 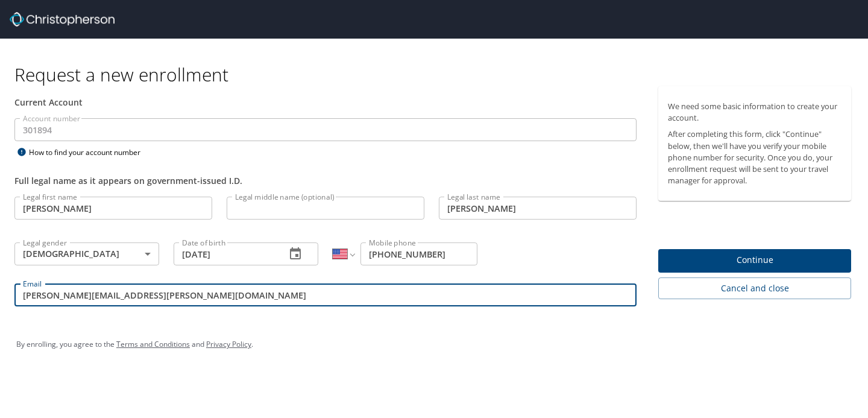 I want to click on a: Privacy Policy, so click(x=228, y=343).